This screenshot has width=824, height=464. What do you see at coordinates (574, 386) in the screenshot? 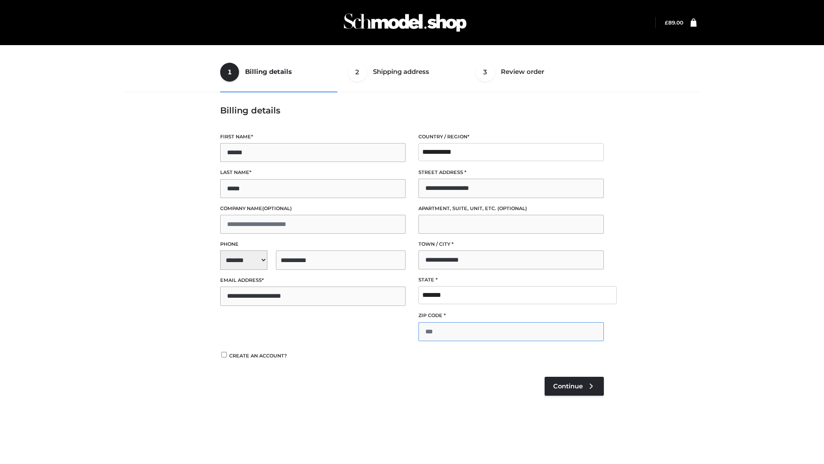
I see `a: Continue` at bounding box center [574, 386].